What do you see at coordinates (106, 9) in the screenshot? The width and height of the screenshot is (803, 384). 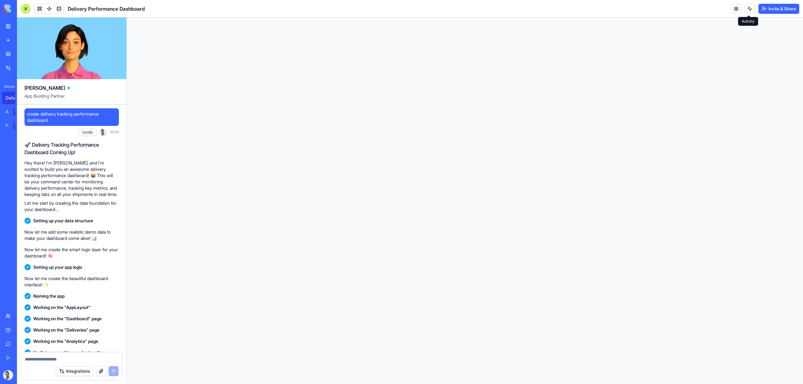 I see `span: Delivery Performance Dashboard` at bounding box center [106, 9].